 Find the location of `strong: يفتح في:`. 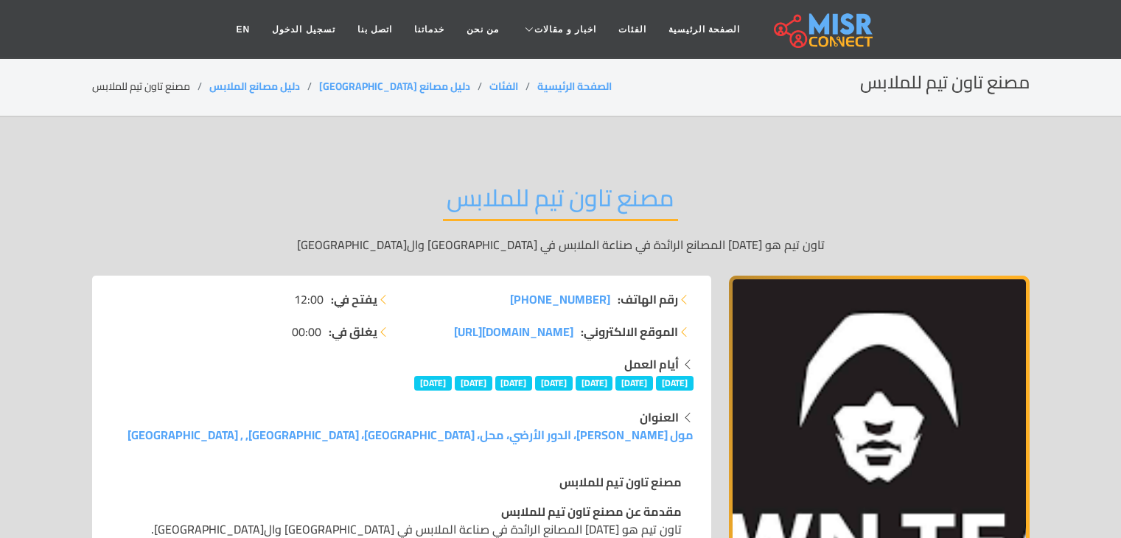

strong: يفتح في: is located at coordinates (354, 299).